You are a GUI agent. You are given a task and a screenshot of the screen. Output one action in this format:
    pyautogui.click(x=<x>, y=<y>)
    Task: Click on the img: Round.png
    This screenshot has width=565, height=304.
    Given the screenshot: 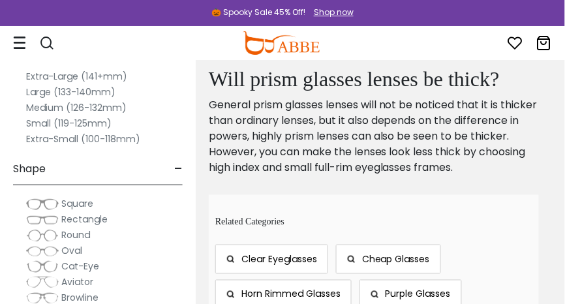 What is the action you would take?
    pyautogui.click(x=42, y=236)
    